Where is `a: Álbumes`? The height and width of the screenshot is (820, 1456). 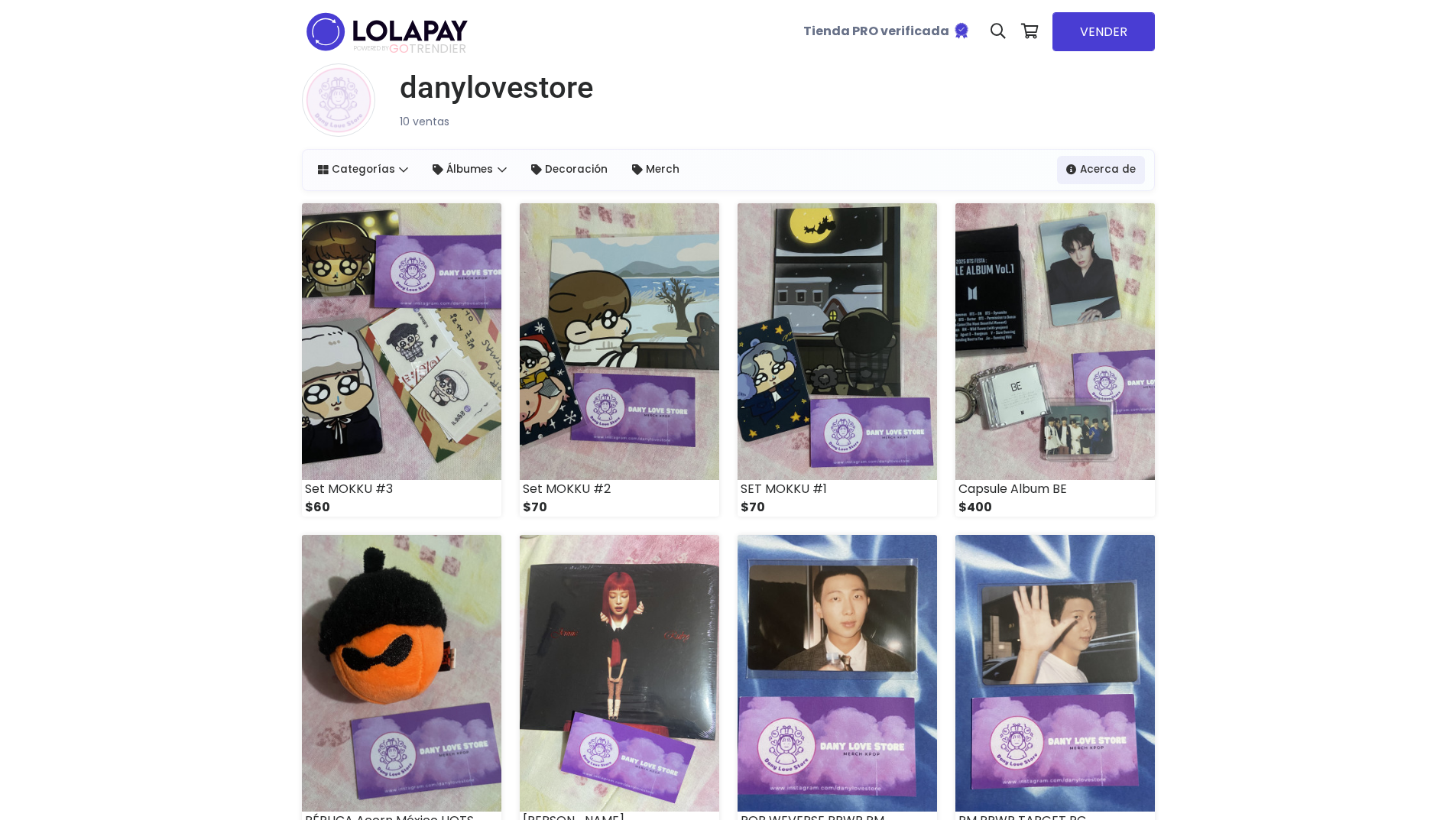 a: Álbumes is located at coordinates (470, 169).